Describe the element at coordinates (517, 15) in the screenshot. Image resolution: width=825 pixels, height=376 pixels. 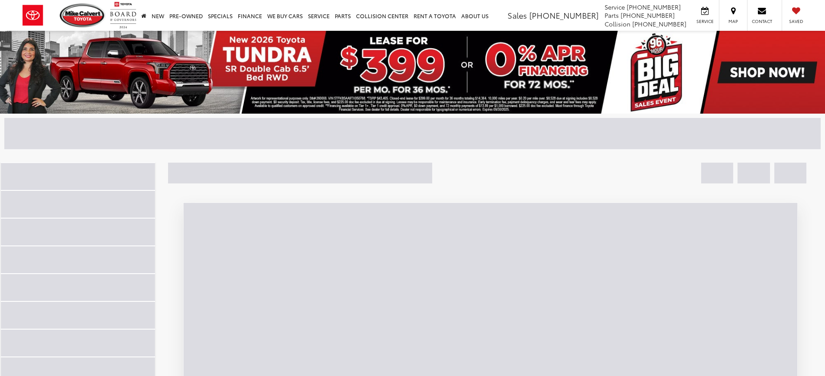
I see `span: Sales` at that location.